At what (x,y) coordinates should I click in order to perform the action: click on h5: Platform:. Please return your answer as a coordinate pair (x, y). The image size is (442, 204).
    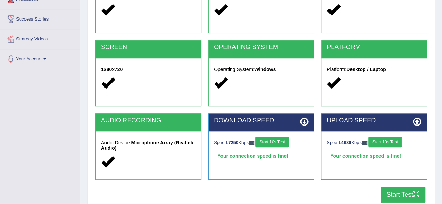
    Looking at the image, I should click on (374, 69).